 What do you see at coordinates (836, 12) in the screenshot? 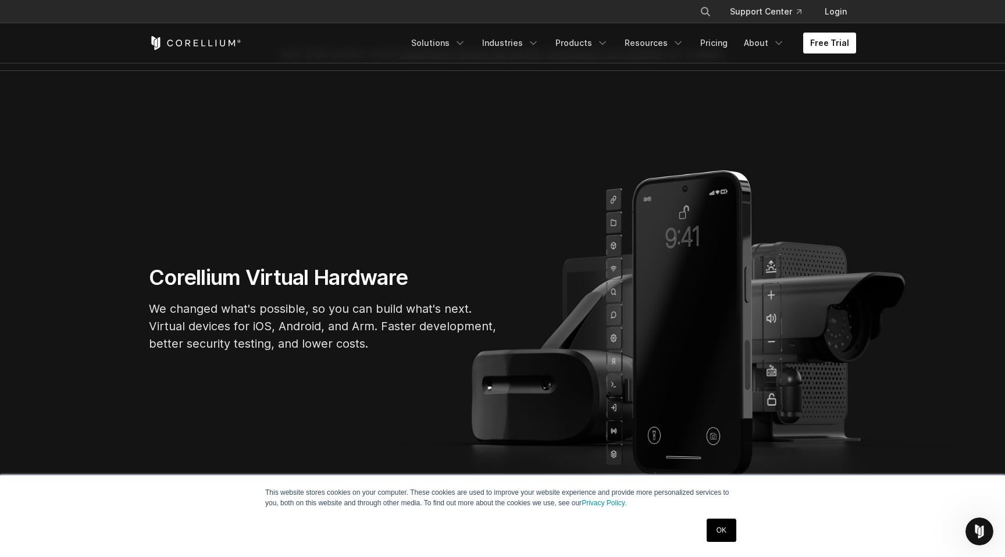
I see `a: Login` at bounding box center [836, 12].